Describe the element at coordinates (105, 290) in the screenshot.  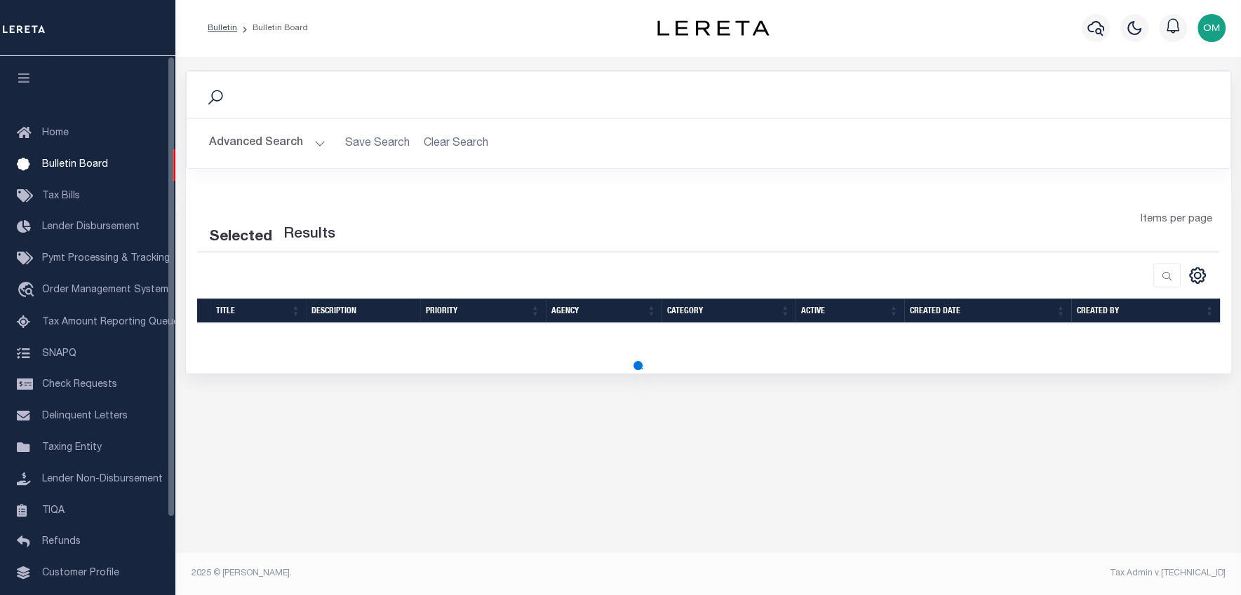
I see `span: Order Management System` at that location.